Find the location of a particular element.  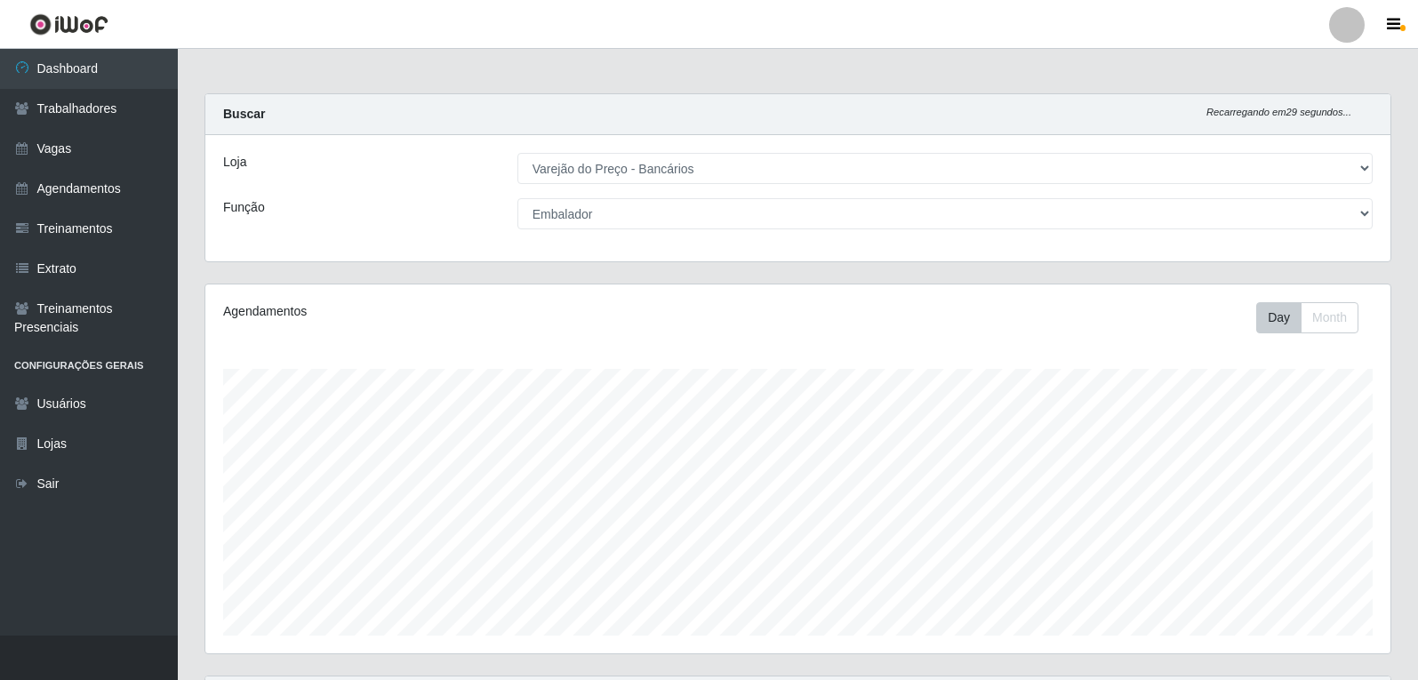

button: Month is located at coordinates (1329, 317).